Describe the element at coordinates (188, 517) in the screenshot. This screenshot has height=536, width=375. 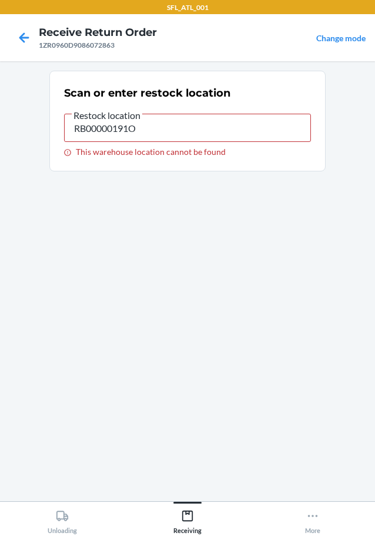
I see `button: Receiving` at that location.